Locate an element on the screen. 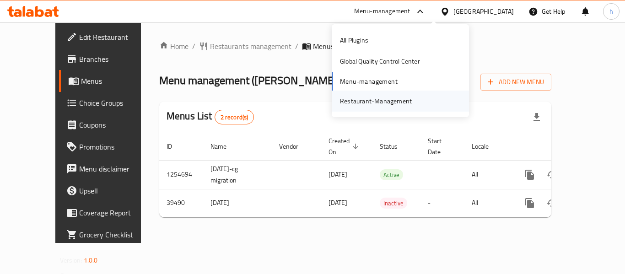  span: Start Date is located at coordinates (441, 147).